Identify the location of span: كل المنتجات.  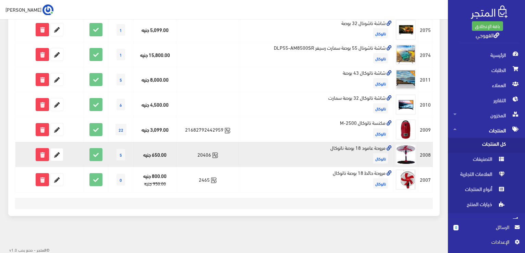
(479, 145).